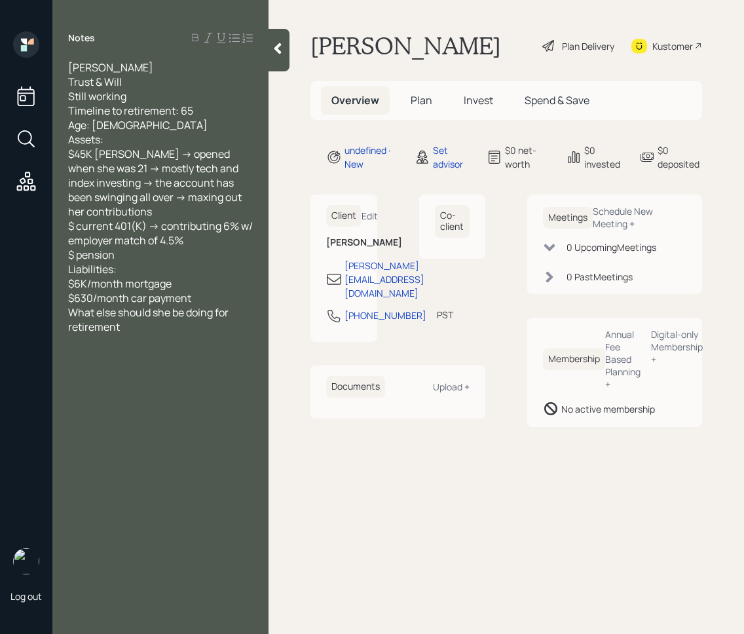 Image resolution: width=744 pixels, height=634 pixels. I want to click on span: Plan, so click(421, 100).